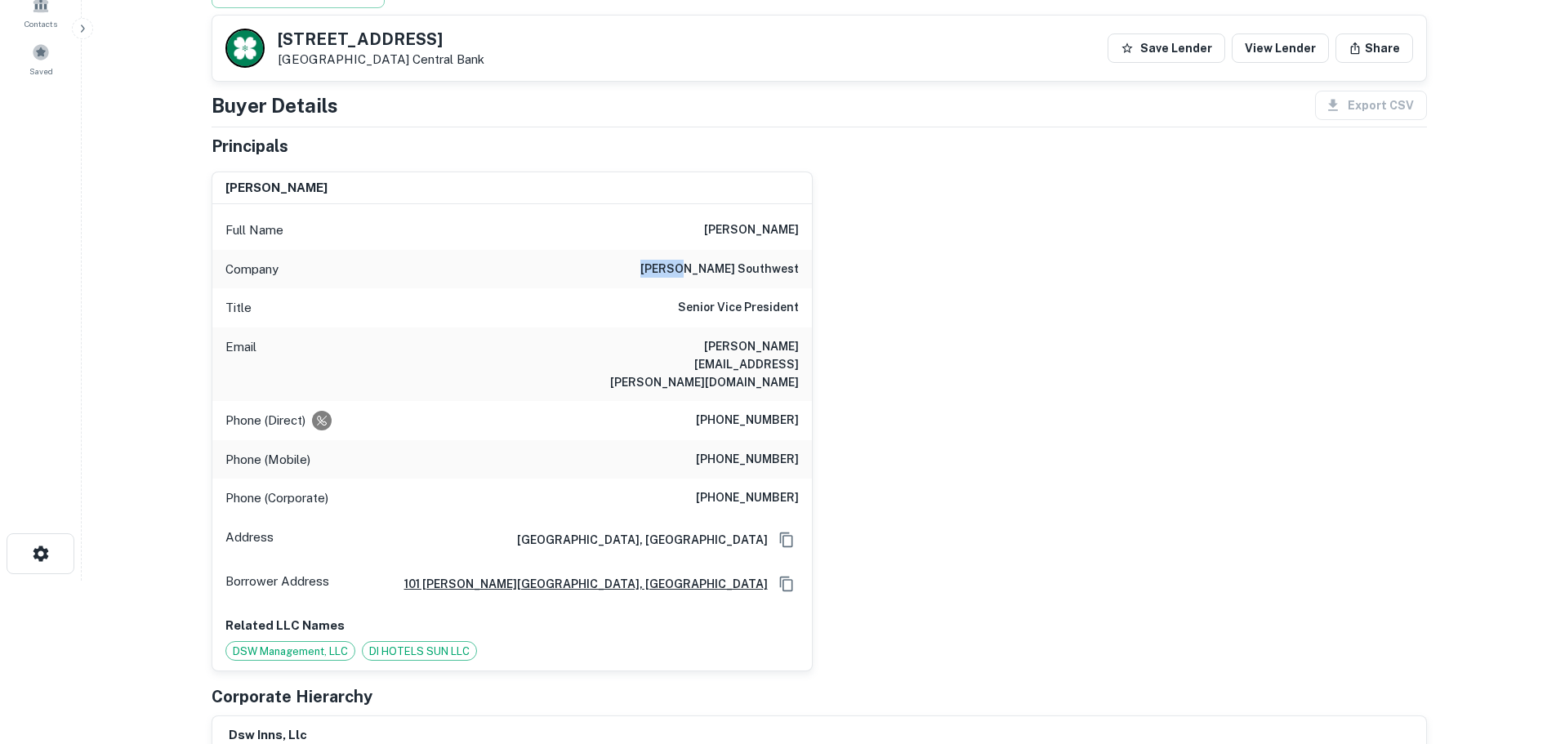 This screenshot has height=744, width=1556. Describe the element at coordinates (239, 308) in the screenshot. I see `p: Title` at that location.